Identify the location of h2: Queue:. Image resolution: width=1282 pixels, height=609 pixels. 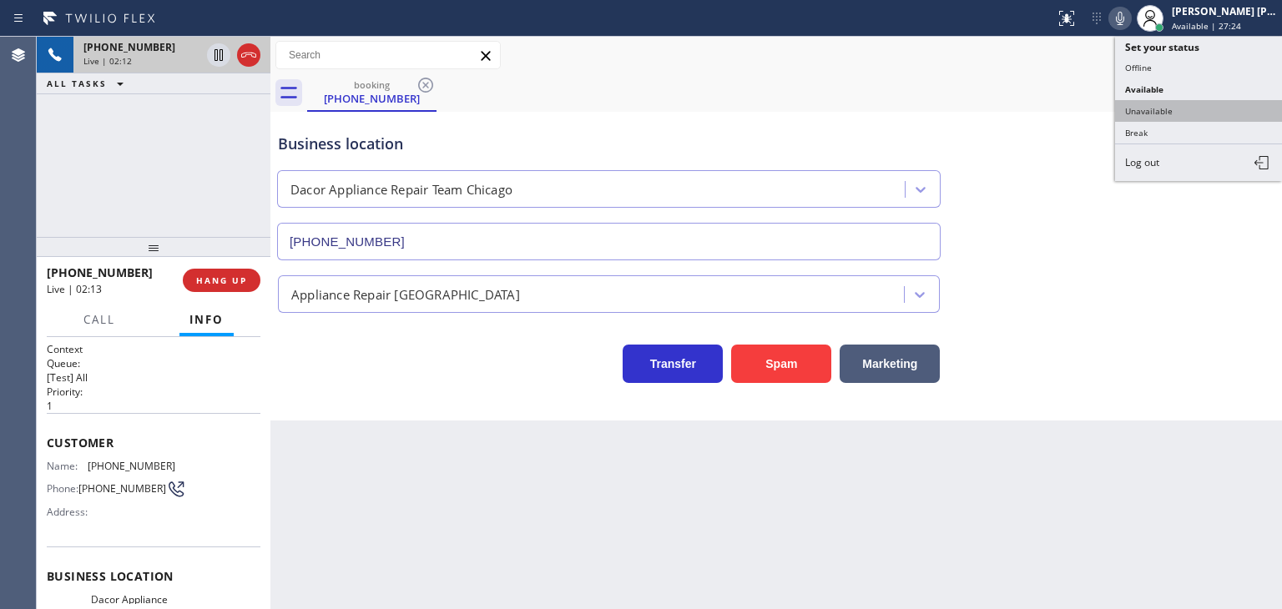
(154, 363).